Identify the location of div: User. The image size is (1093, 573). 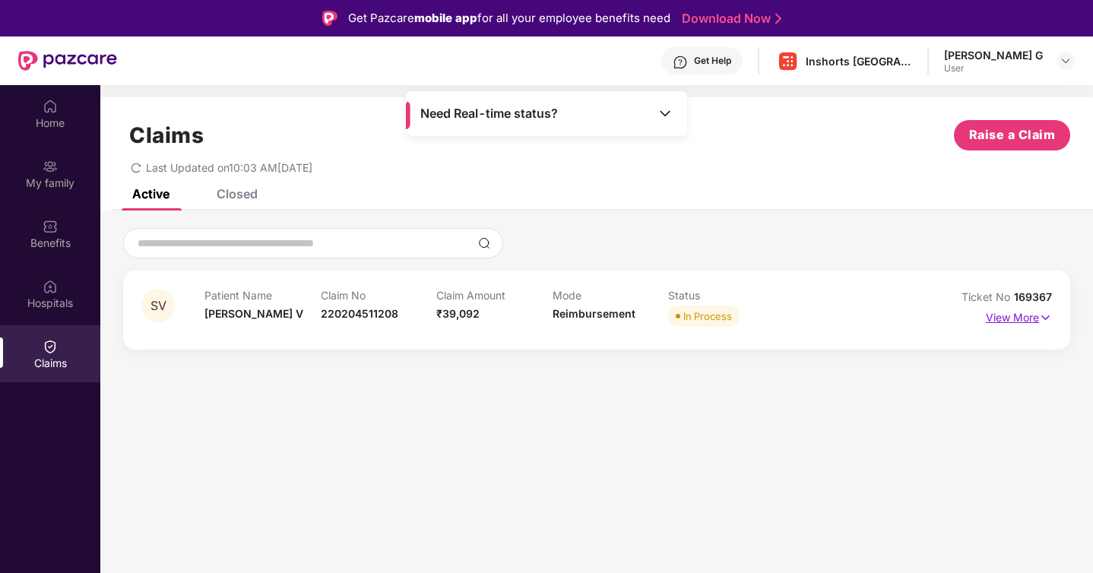
(993, 68).